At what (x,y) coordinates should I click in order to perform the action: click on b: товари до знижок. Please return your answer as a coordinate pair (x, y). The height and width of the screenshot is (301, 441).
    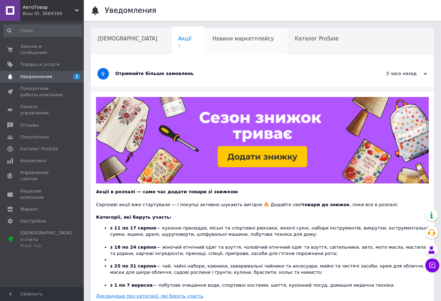
    Looking at the image, I should click on (326, 205).